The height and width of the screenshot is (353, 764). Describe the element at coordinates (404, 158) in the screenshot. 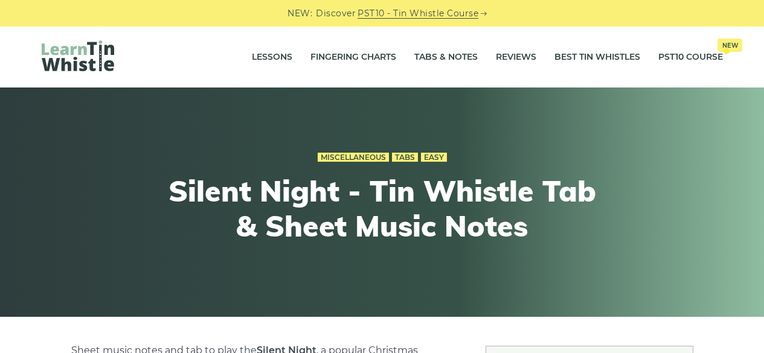

I see `a: Tabs` at that location.